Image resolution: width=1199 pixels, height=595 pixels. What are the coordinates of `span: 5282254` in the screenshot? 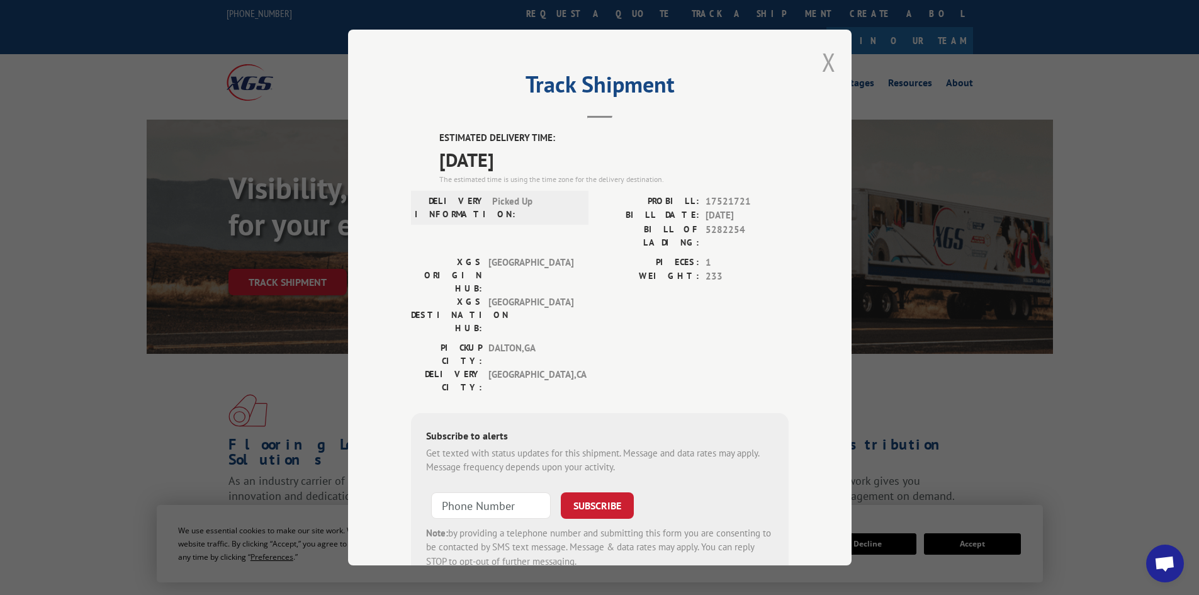 It's located at (747, 236).